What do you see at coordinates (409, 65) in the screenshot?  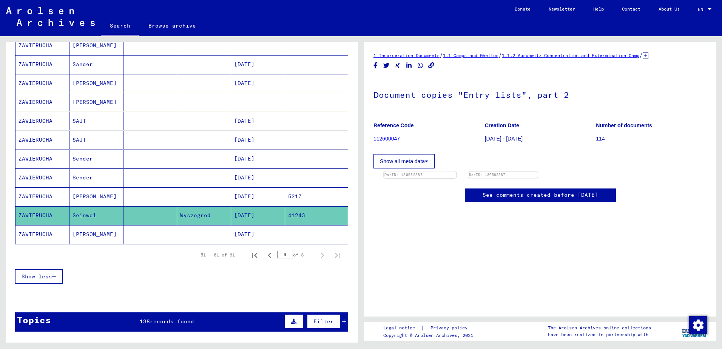 I see `button: Share on LinkedIn` at bounding box center [409, 65].